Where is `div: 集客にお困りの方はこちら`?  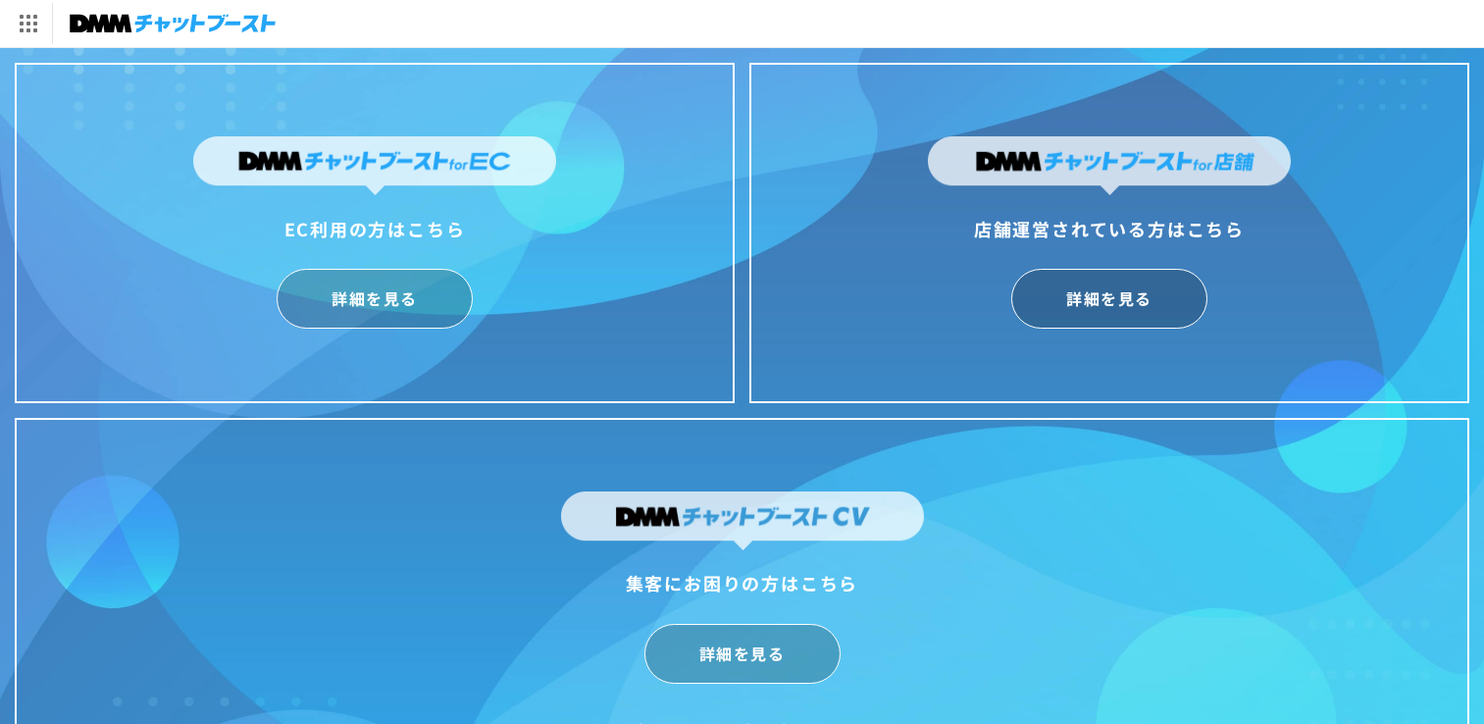 div: 集客にお困りの方はこちら is located at coordinates (742, 582).